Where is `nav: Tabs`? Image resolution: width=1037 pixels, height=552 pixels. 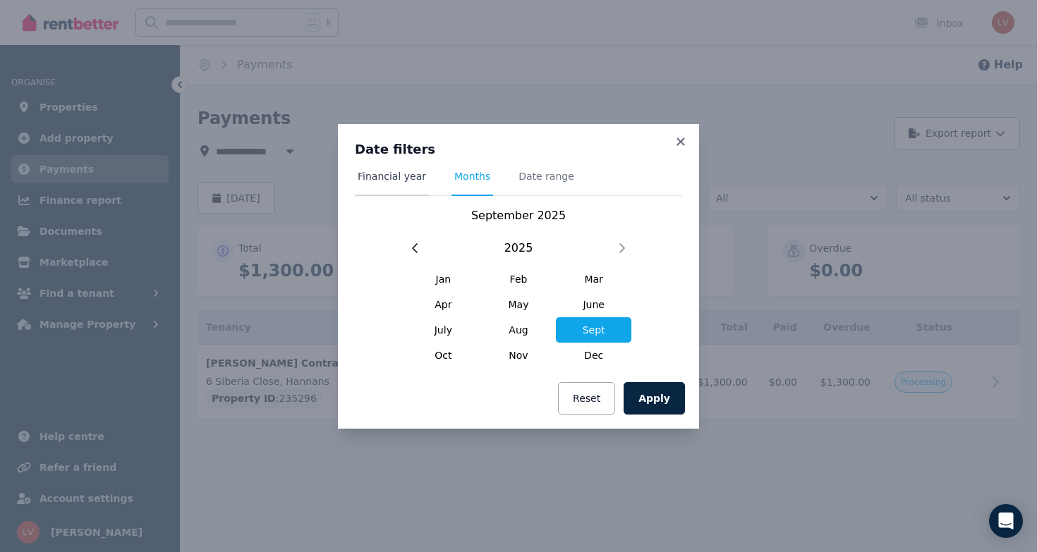
nav: Tabs is located at coordinates (518, 183).